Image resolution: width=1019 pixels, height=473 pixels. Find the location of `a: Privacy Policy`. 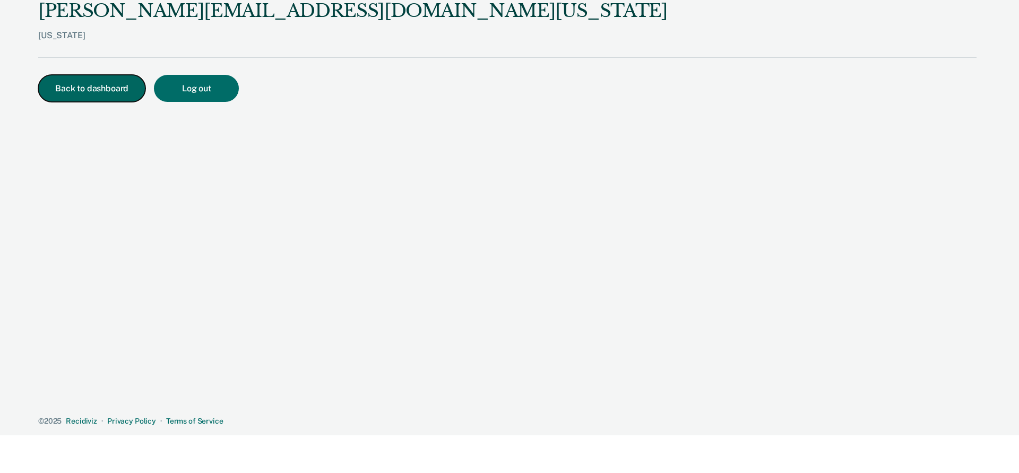

a: Privacy Policy is located at coordinates (132, 421).